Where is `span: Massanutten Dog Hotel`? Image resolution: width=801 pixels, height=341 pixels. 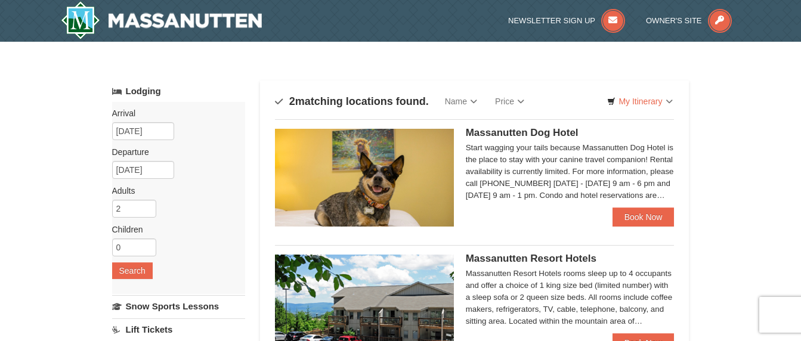 span: Massanutten Dog Hotel is located at coordinates (522, 132).